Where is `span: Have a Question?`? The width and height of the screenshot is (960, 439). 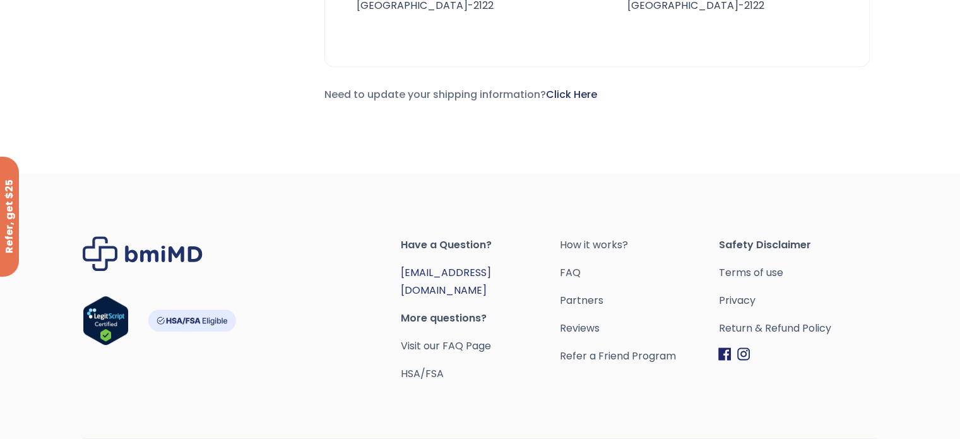
span: Have a Question? is located at coordinates (480, 245).